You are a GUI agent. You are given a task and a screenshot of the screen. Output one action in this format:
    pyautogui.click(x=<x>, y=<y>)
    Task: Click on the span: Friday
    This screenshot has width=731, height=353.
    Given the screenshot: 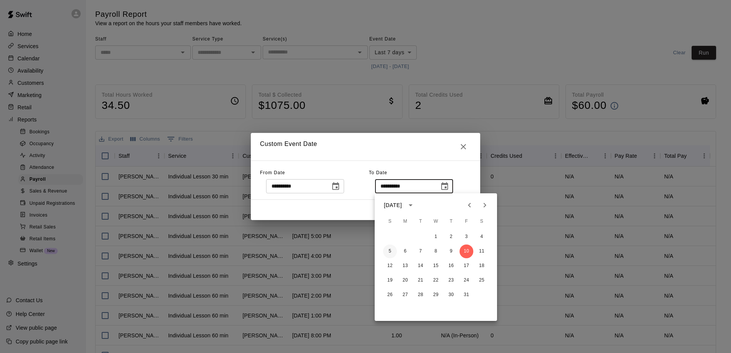 What is the action you would take?
    pyautogui.click(x=466, y=222)
    